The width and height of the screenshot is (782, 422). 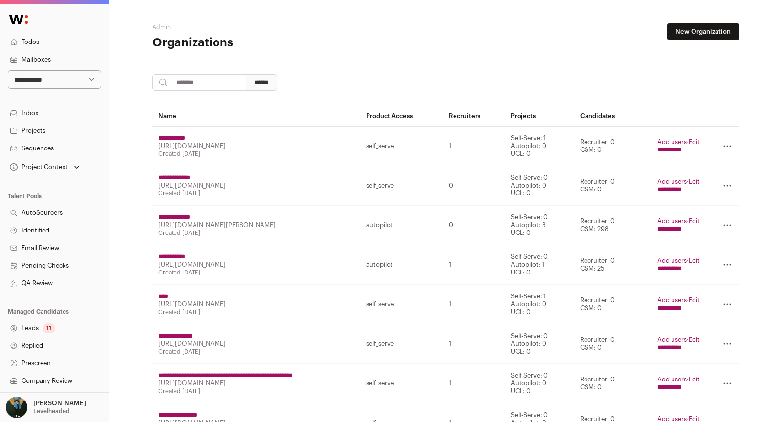 What do you see at coordinates (38, 167) in the screenshot?
I see `div: Project Context` at bounding box center [38, 167].